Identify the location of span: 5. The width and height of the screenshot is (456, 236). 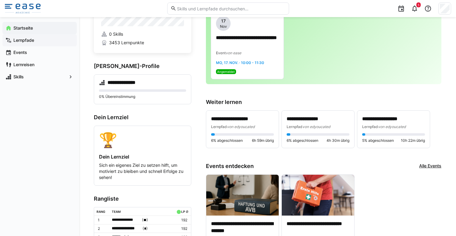
(419, 5).